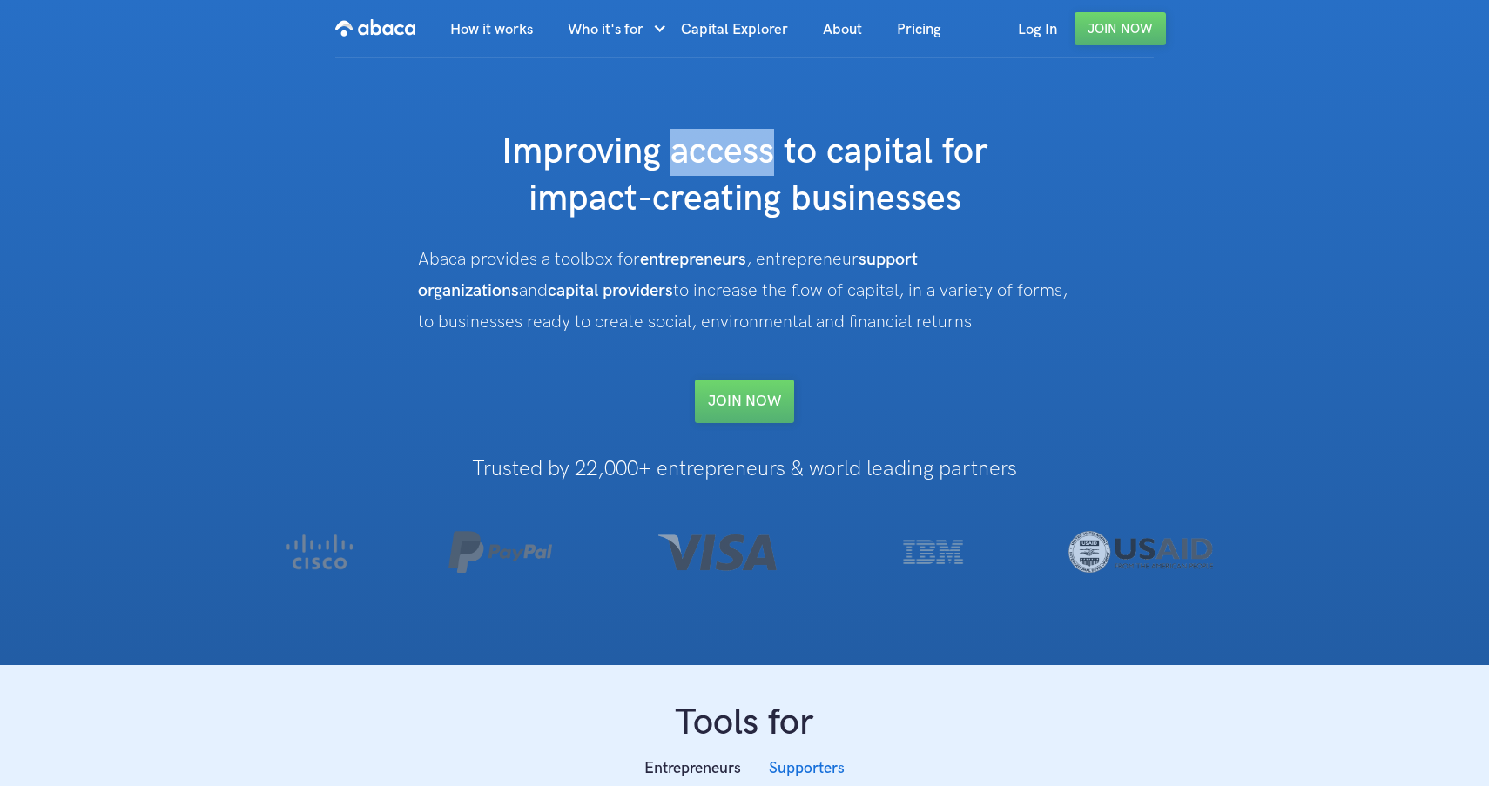  I want to click on h1: Improving access to capital for impact-creating businesses, so click(744, 176).